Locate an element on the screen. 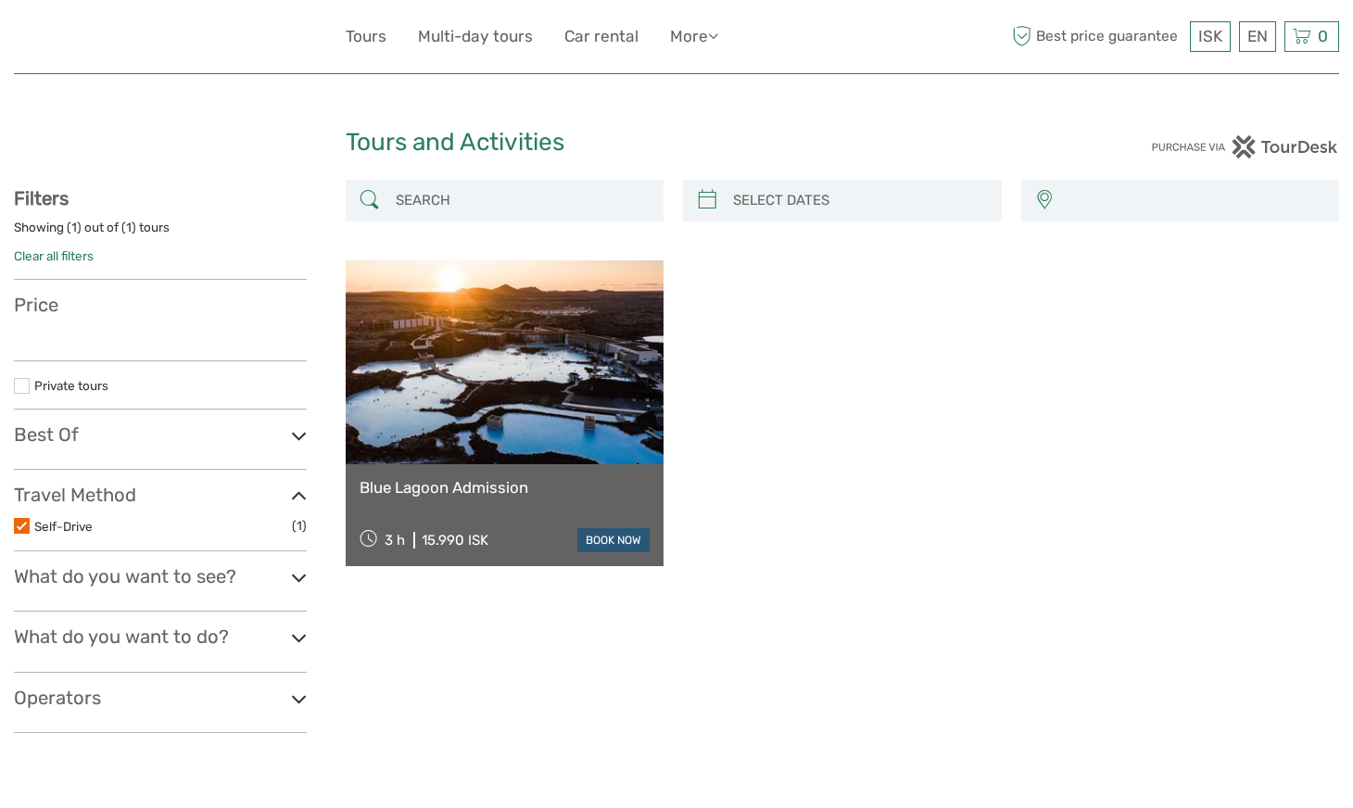  div: EN is located at coordinates (1258, 36).